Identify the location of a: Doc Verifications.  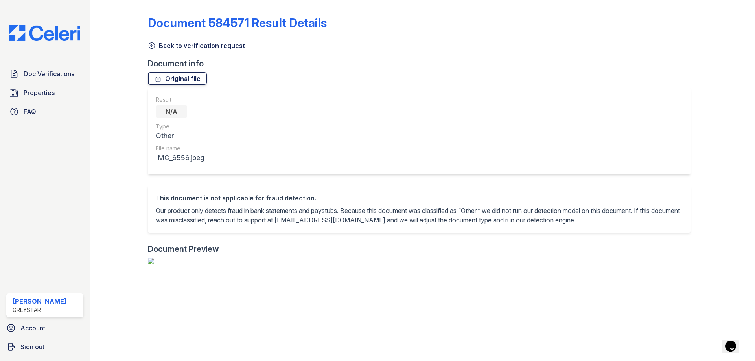
(45, 74).